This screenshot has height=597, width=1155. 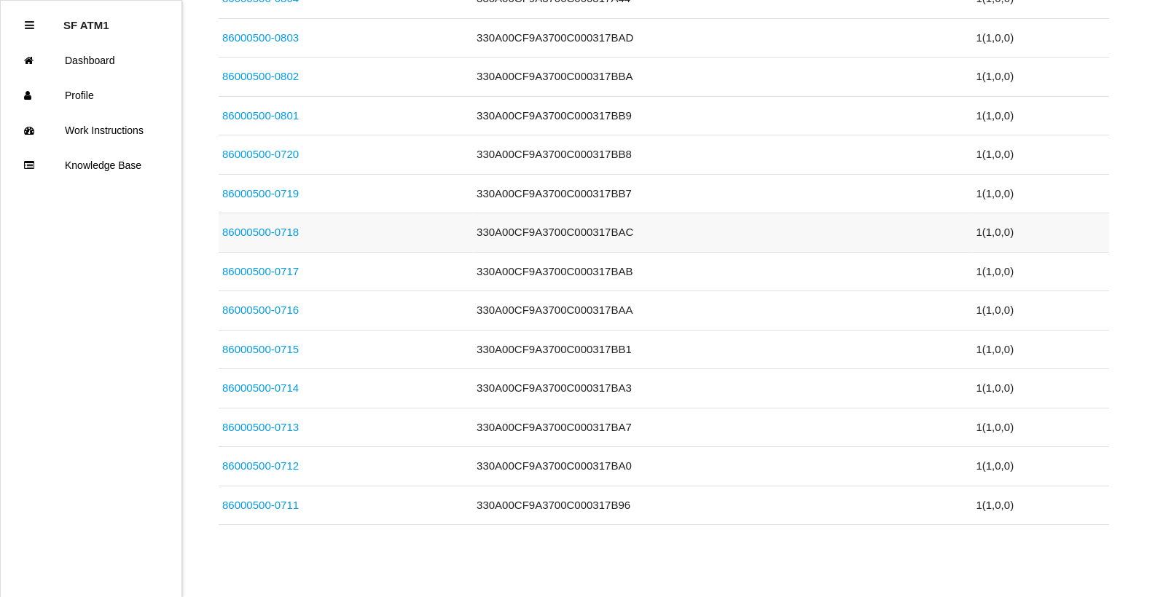 What do you see at coordinates (29, 25) in the screenshot?
I see `div: Close` at bounding box center [29, 25].